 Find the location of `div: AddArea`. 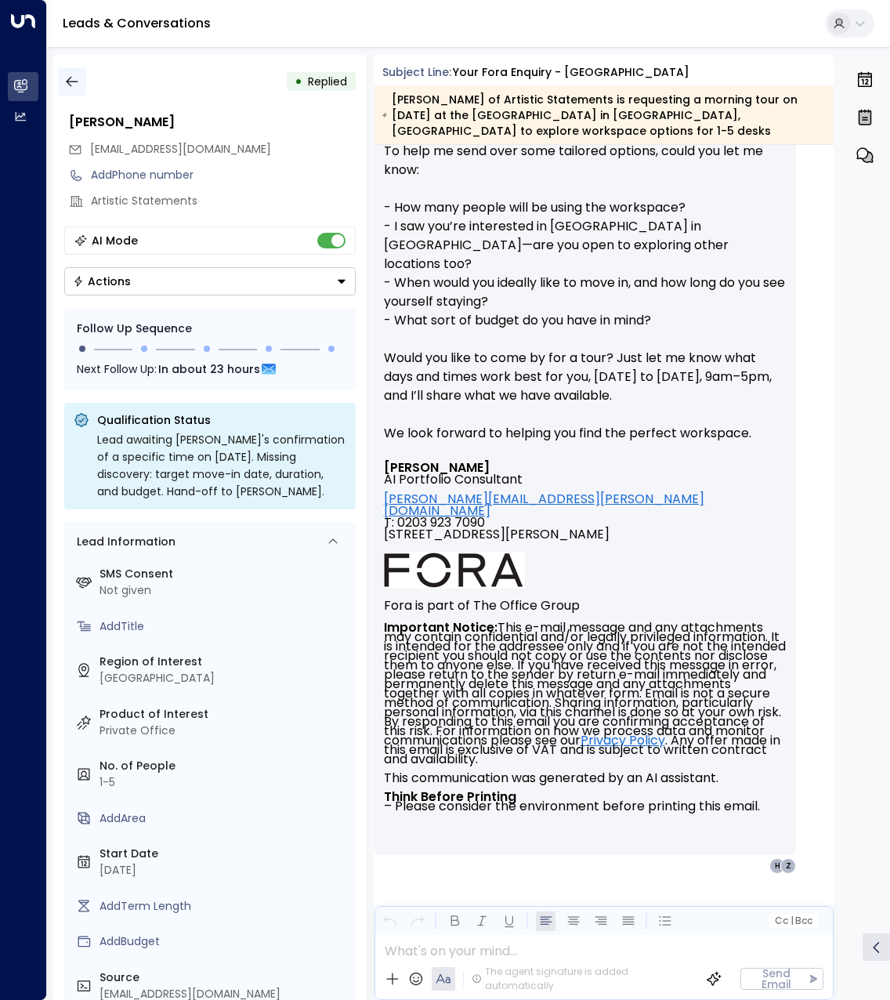

div: AddArea is located at coordinates (224, 818).